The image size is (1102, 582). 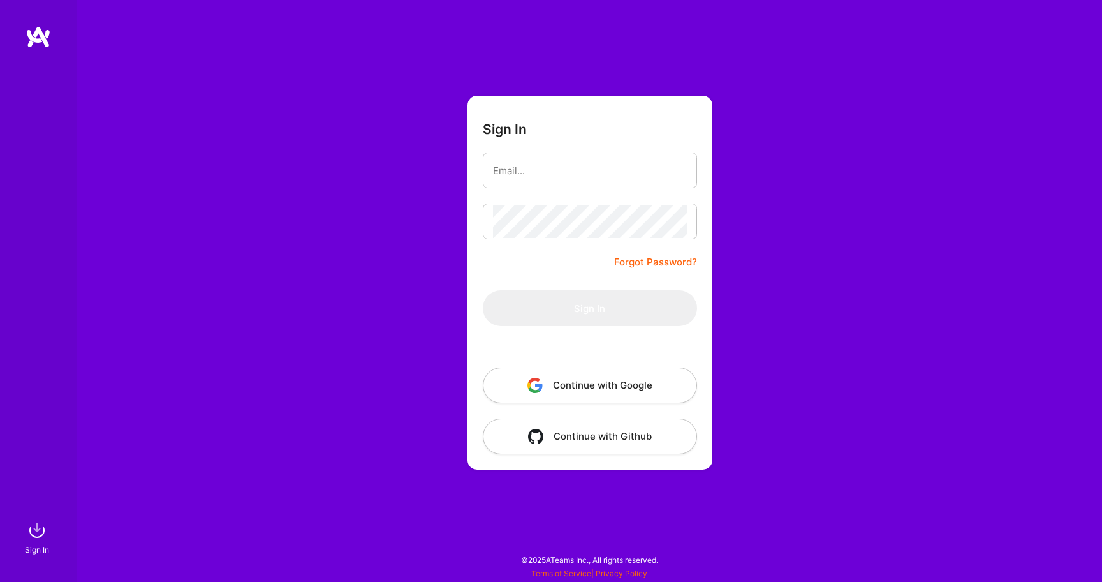 What do you see at coordinates (589, 559) in the screenshot?
I see `div: © 2025 ATeams Inc., All rights reserved.` at bounding box center [589, 559].